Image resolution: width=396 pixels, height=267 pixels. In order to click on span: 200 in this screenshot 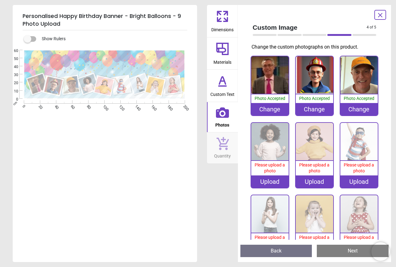, I will do `click(184, 106)`.